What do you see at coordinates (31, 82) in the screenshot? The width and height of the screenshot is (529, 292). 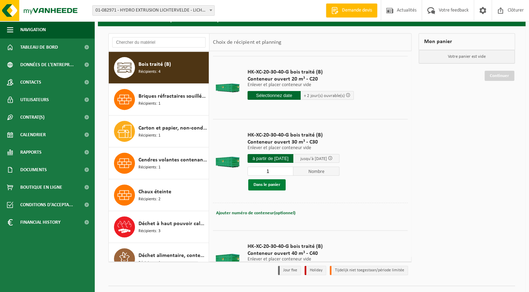 I see `span: Contacts` at bounding box center [31, 82].